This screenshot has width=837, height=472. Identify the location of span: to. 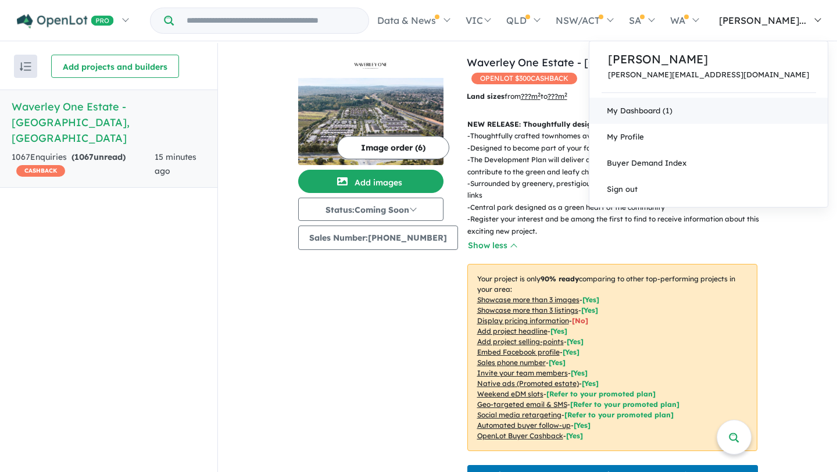
(554, 96).